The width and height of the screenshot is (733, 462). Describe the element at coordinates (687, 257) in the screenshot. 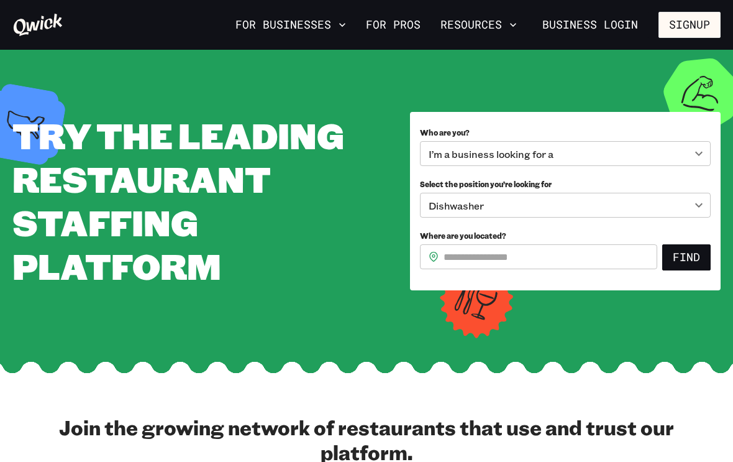

I see `button: Find` at that location.